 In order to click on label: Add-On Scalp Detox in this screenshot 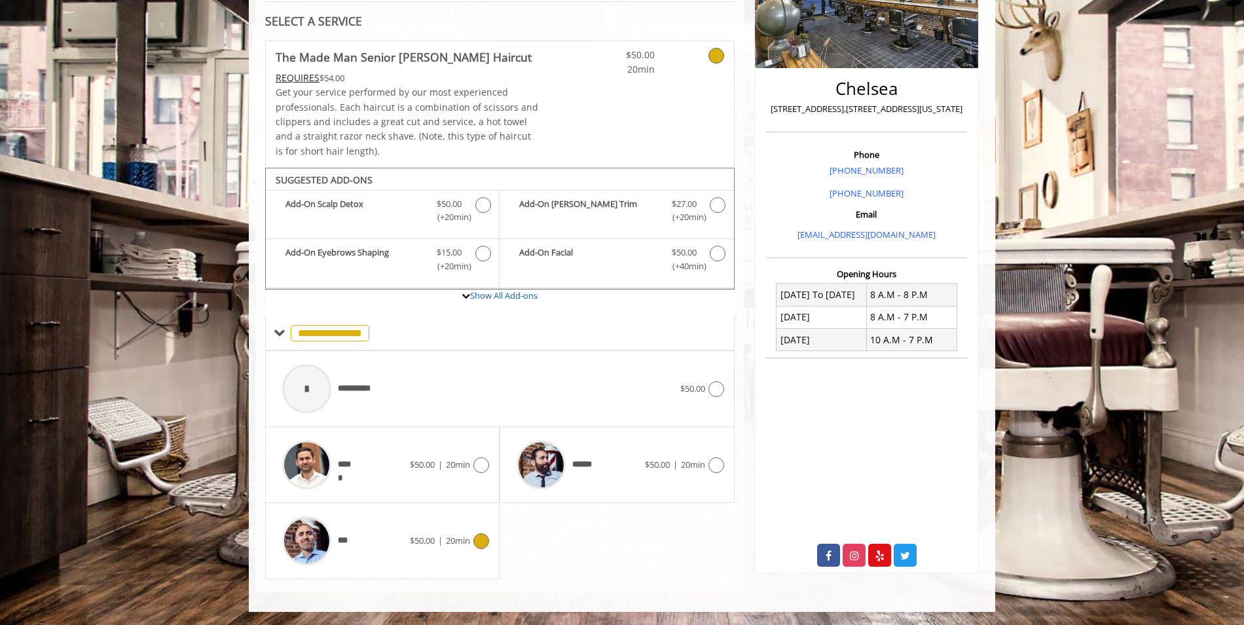, I will do `click(382, 212)`.